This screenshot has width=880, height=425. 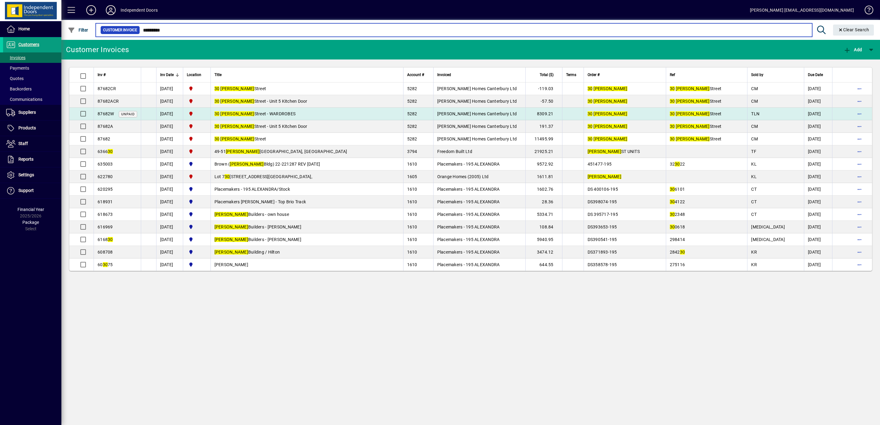 I want to click on span: Account #, so click(x=415, y=75).